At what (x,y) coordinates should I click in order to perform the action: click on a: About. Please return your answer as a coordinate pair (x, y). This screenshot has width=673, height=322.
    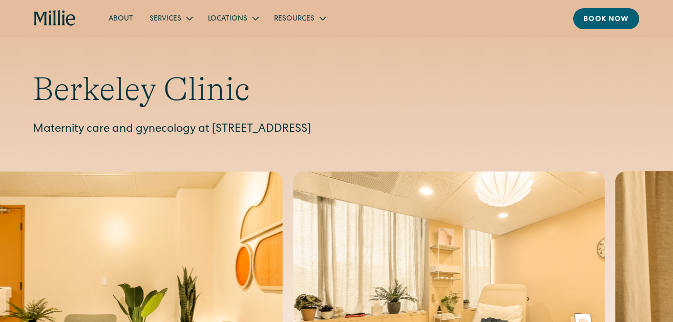
    Looking at the image, I should click on (121, 18).